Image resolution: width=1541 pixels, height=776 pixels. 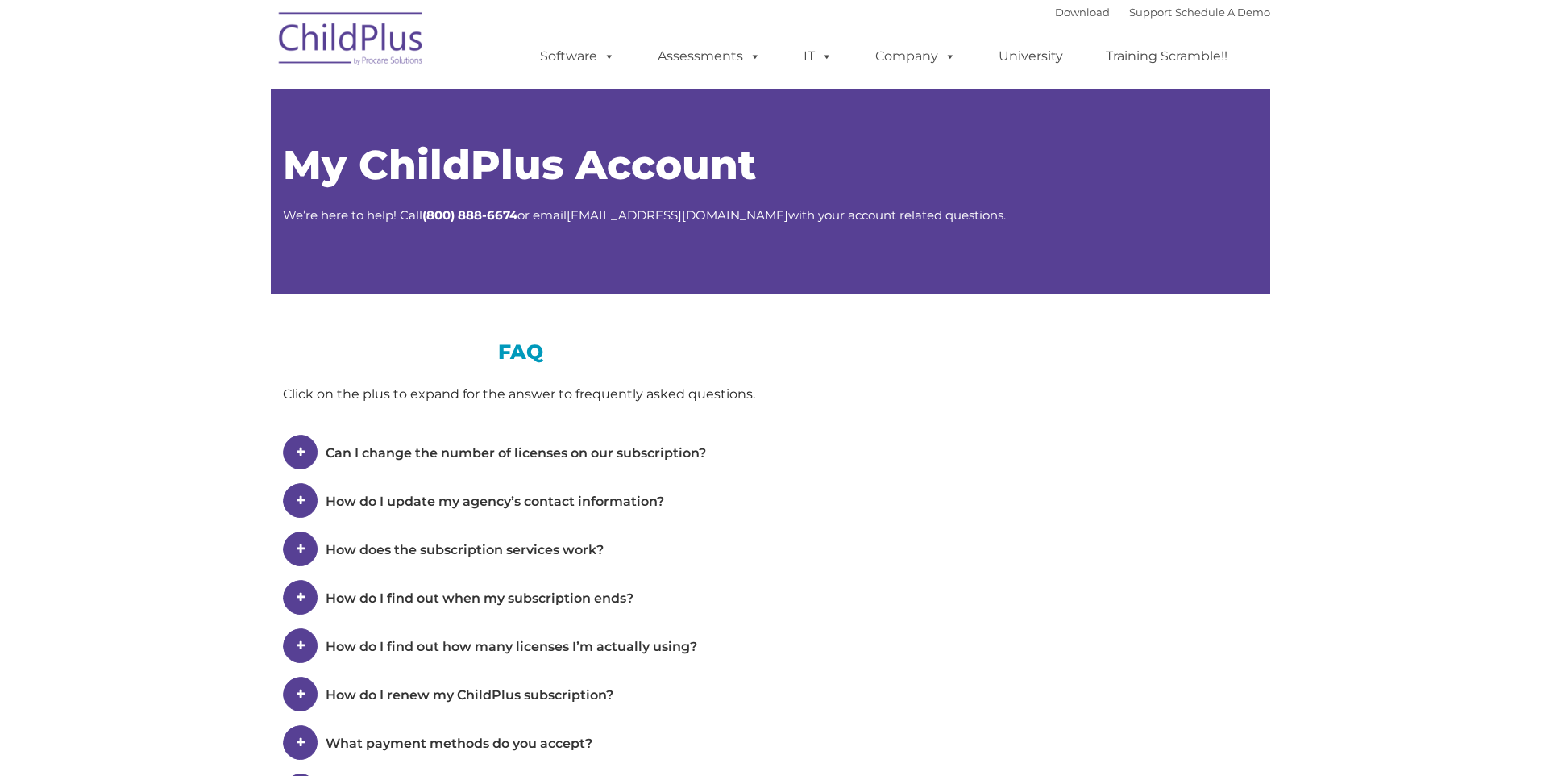 What do you see at coordinates (521, 351) in the screenshot?
I see `h3: FAQ` at bounding box center [521, 351].